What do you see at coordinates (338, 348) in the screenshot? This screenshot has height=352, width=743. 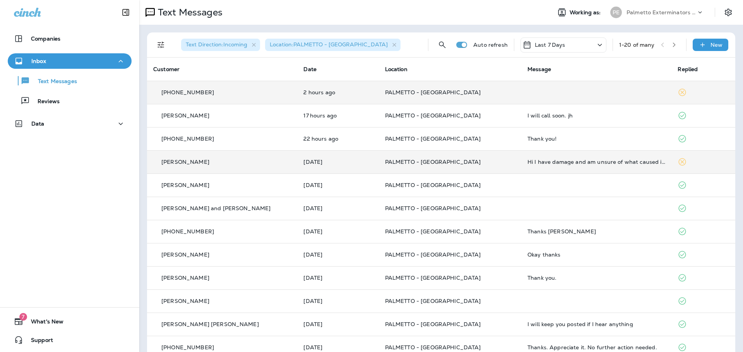 I see `p: Aug 18, 2025 10:00 AM` at bounding box center [338, 348].